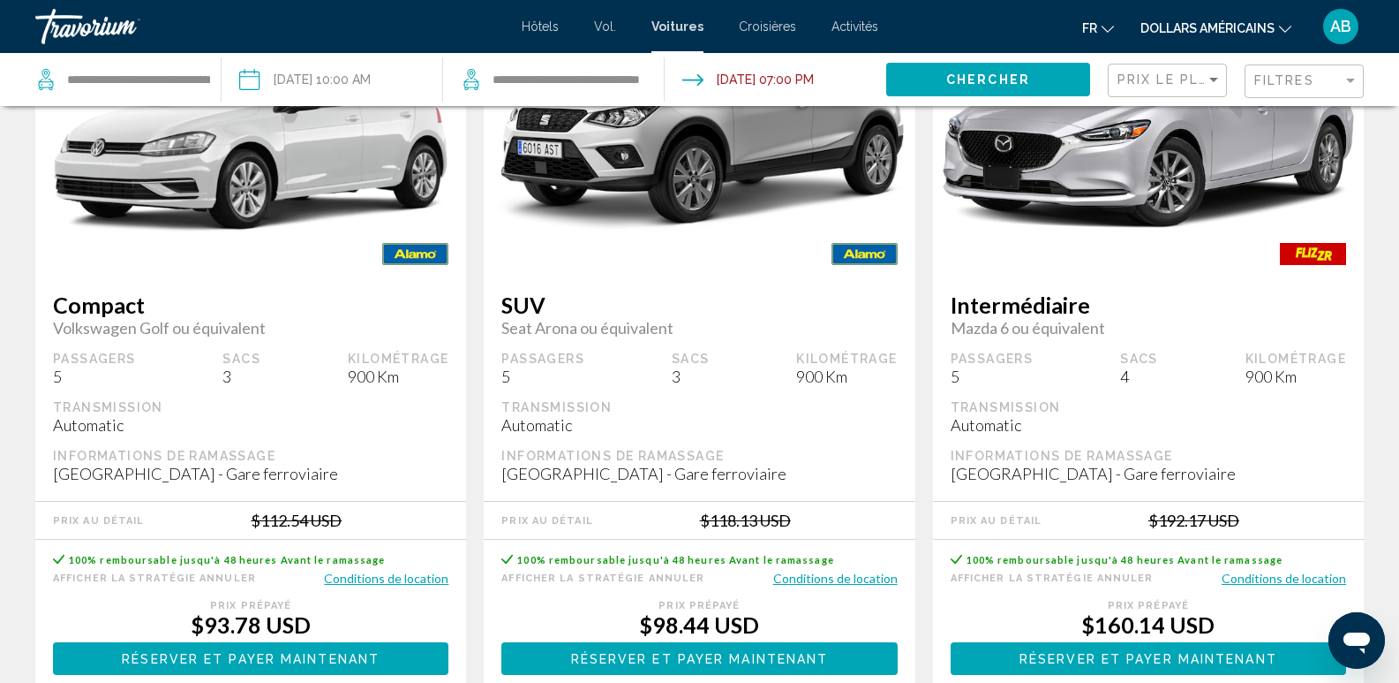 This screenshot has height=683, width=1399. Describe the element at coordinates (1139, 376) in the screenshot. I see `div: 4` at that location.